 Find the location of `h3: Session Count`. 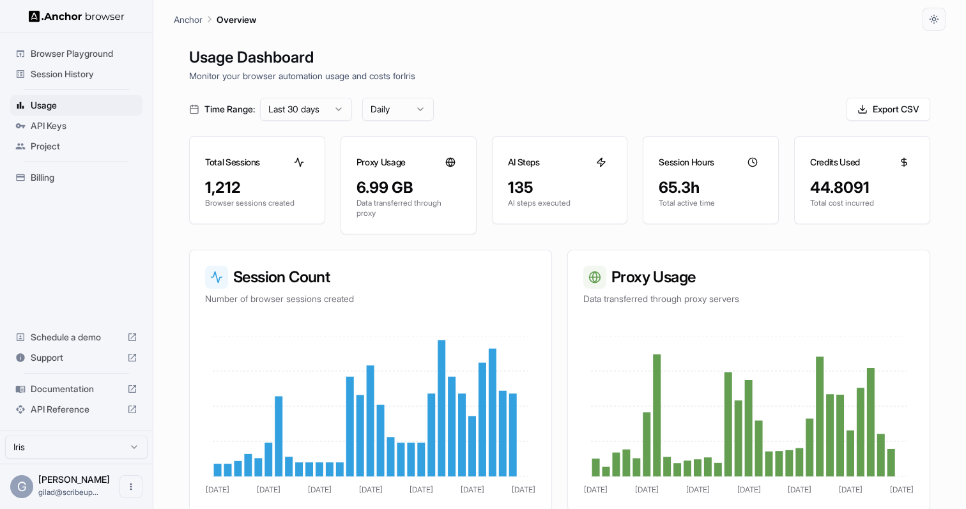

h3: Session Count is located at coordinates (371, 277).